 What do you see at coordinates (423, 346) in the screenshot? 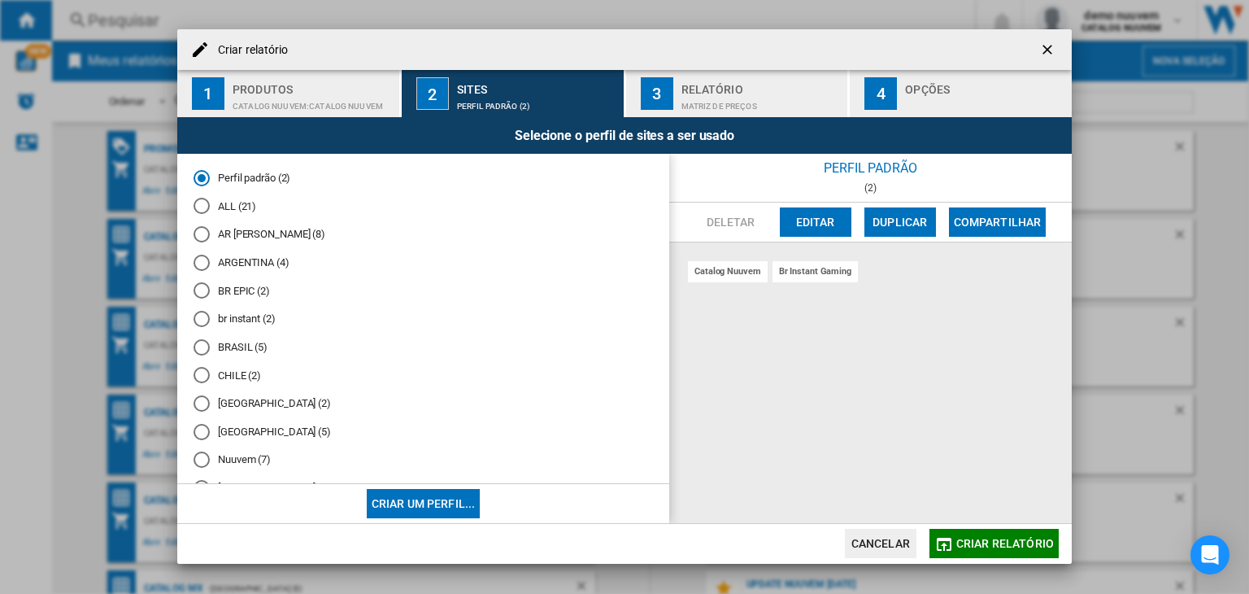
I see `md-radio-button: BRASIL (5)` at bounding box center [423, 346].